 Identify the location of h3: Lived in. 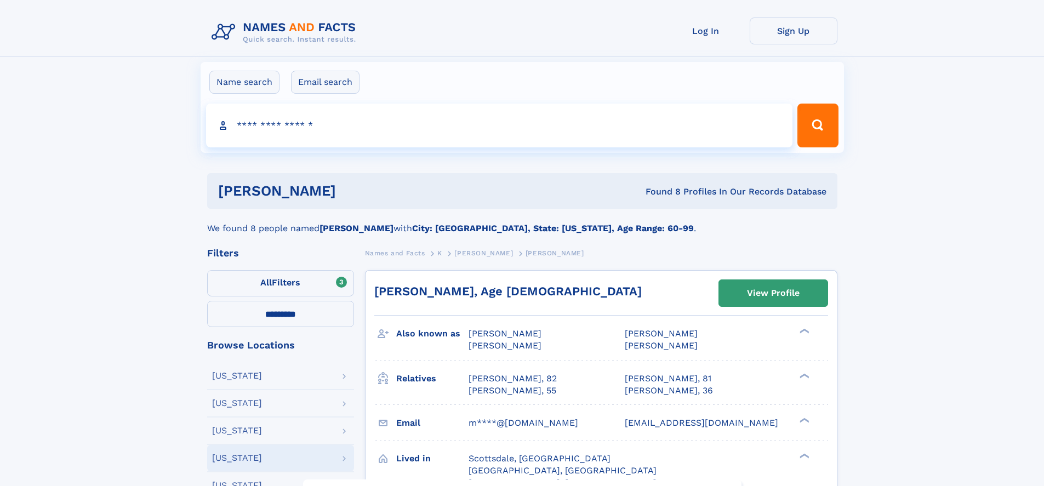
(433, 459).